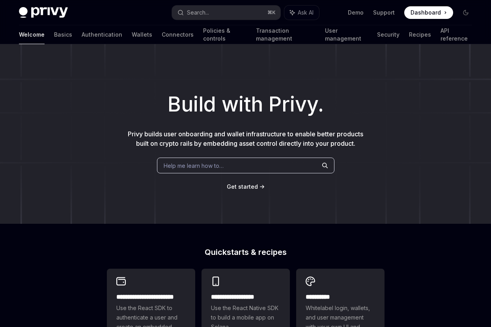 The height and width of the screenshot is (327, 491). Describe the element at coordinates (242, 187) in the screenshot. I see `a: Get started` at that location.